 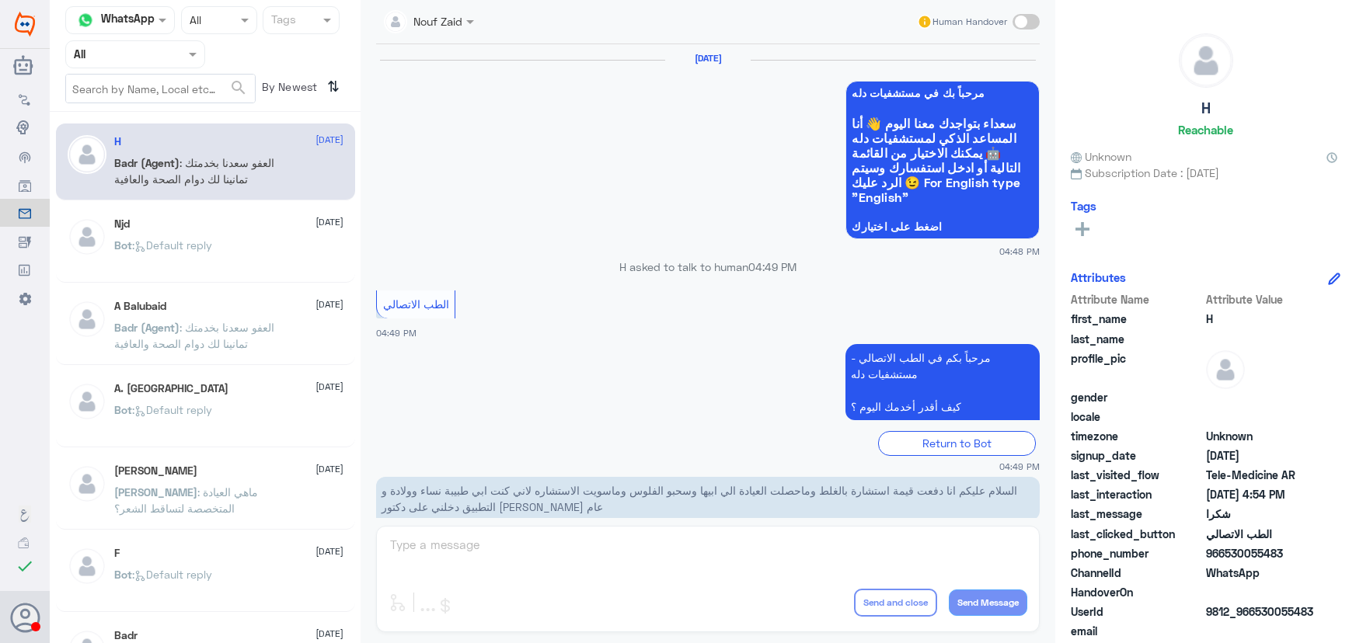 I want to click on input: Search by Name, Local etc…, so click(x=160, y=89).